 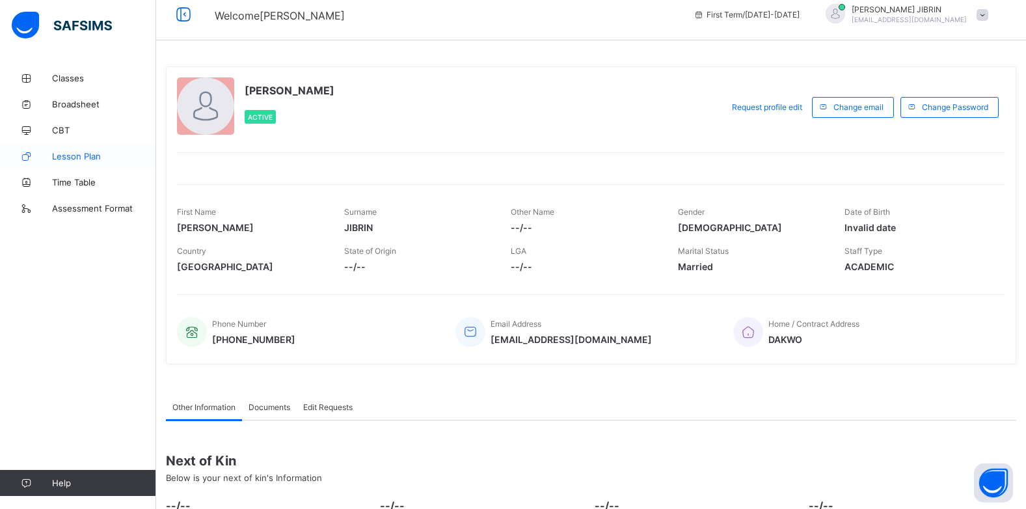 What do you see at coordinates (903, 14) in the screenshot?
I see `div: IBRAHIMJIBRIN` at bounding box center [903, 14].